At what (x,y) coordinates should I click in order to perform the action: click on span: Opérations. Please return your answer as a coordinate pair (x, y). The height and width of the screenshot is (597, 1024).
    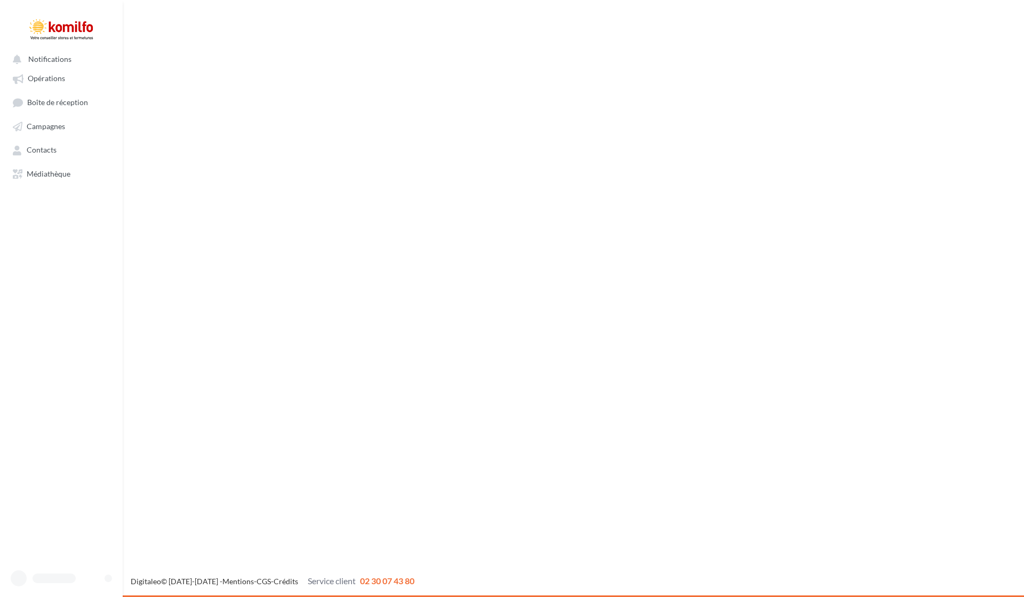
    Looking at the image, I should click on (46, 78).